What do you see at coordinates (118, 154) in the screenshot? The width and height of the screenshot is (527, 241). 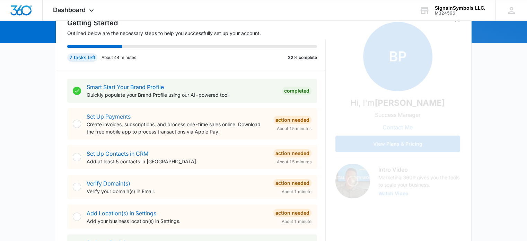 I see `a: Set Up Contacts in CRM` at bounding box center [118, 154].